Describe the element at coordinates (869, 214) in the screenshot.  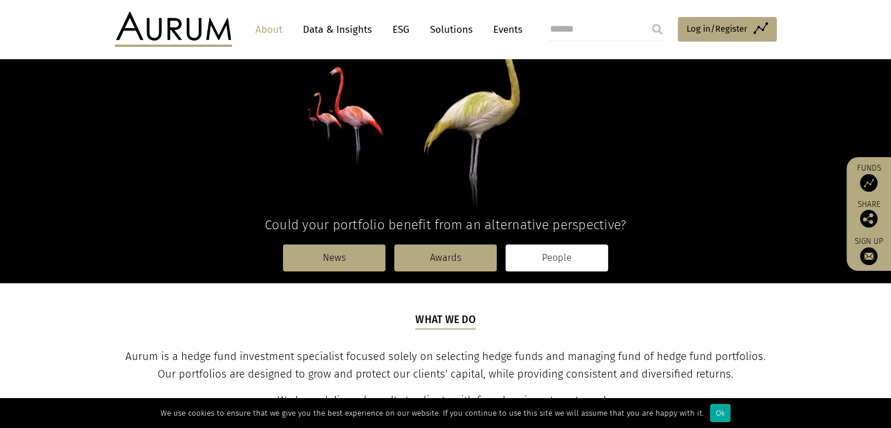
I see `div: Share` at that location.